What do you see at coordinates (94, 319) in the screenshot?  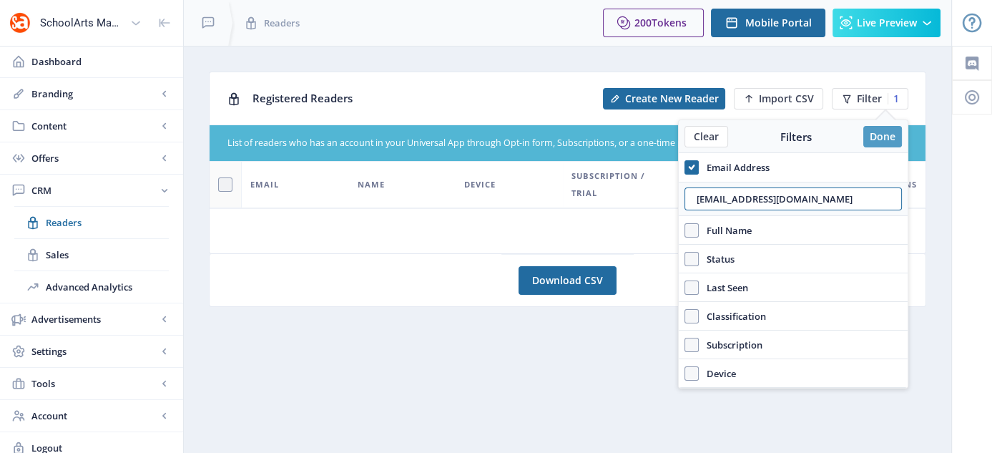 I see `span: Advertisements` at bounding box center [94, 319].